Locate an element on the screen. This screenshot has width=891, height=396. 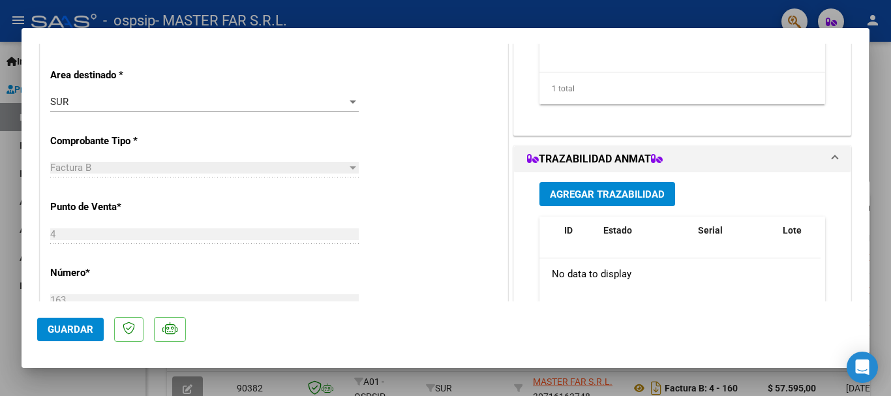
datatable-header-cell: Estado is located at coordinates (645, 238).